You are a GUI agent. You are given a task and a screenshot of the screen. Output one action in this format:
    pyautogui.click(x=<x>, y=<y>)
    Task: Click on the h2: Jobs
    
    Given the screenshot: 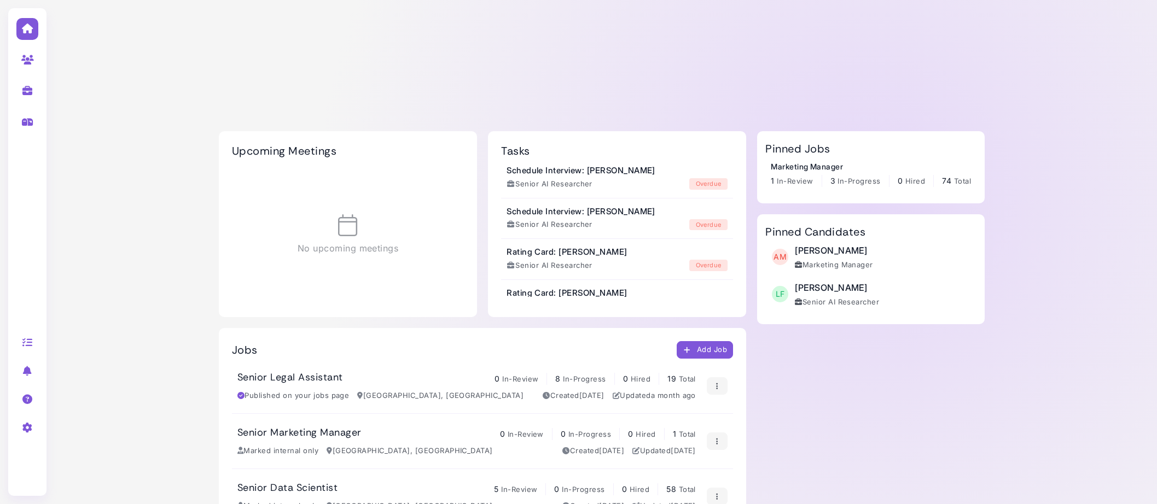 What is the action you would take?
    pyautogui.click(x=244, y=350)
    